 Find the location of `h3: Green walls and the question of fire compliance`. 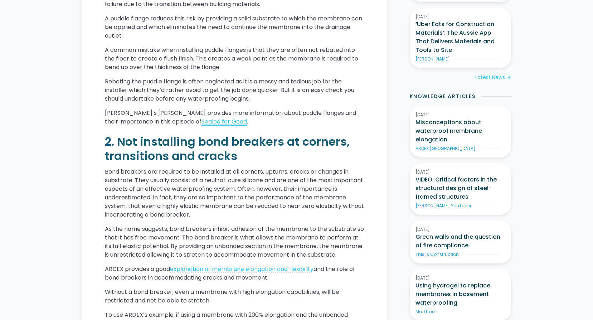

h3: Green walls and the question of fire compliance is located at coordinates (460, 241).